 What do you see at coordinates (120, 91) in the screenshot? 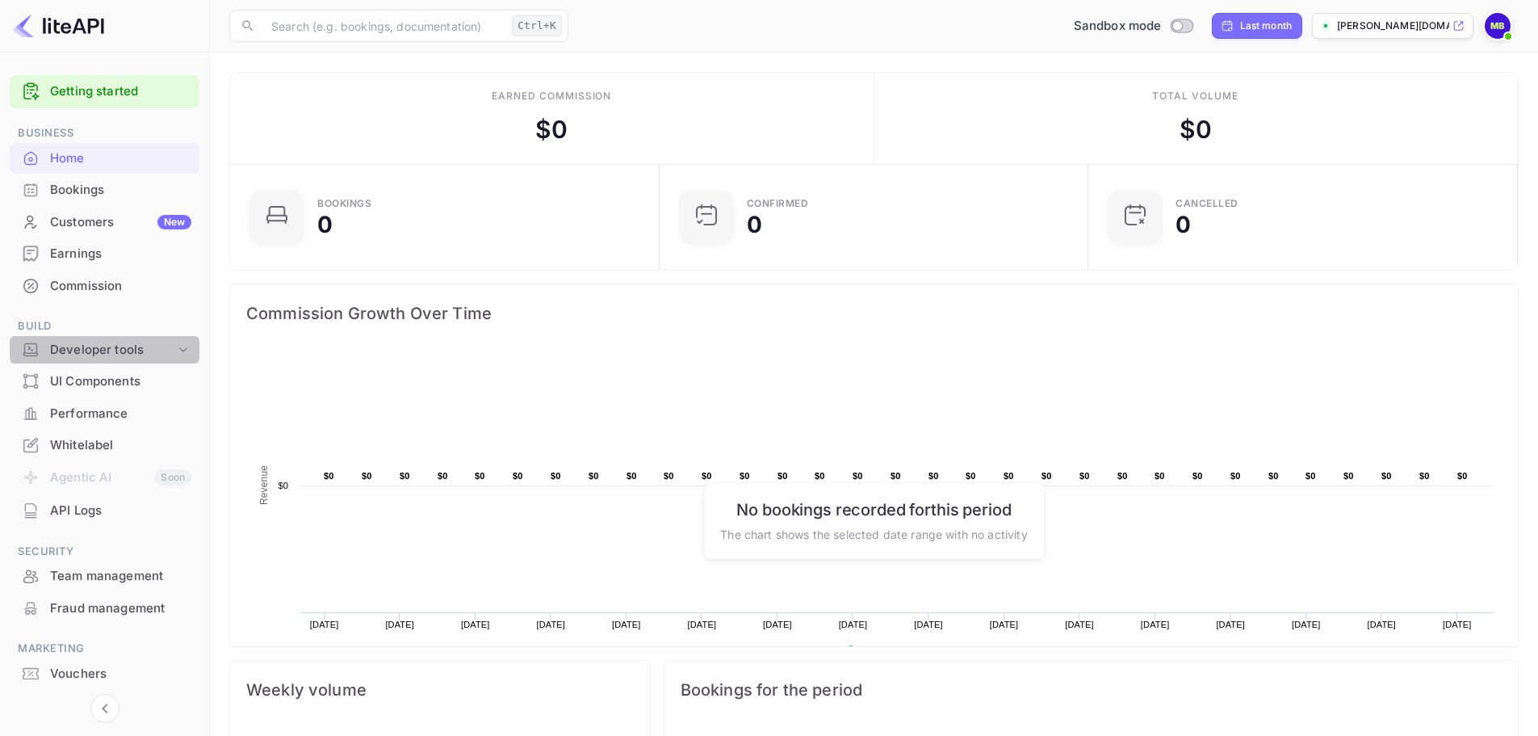
I see `a: Getting started` at bounding box center [120, 91].